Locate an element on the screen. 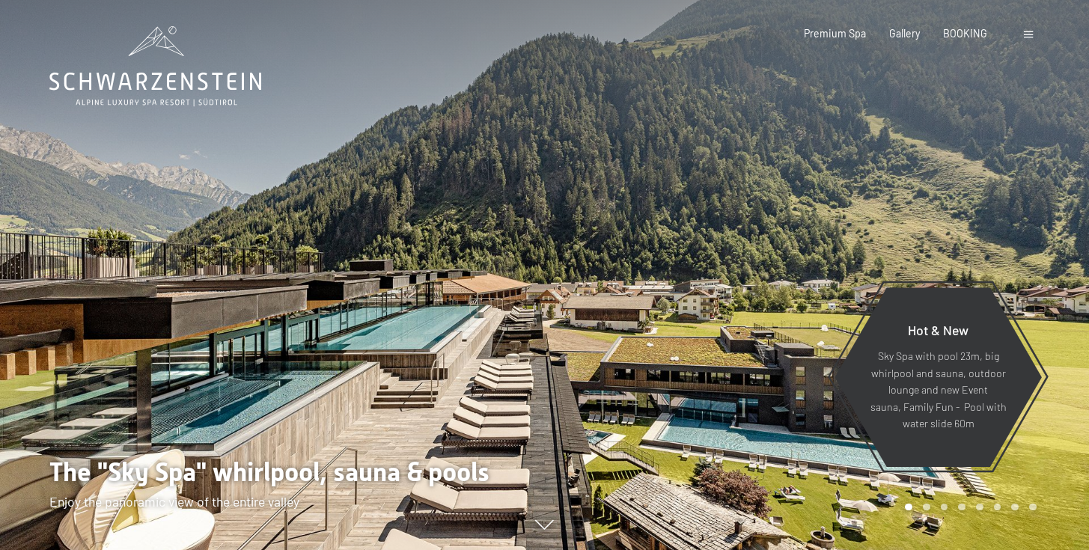 The width and height of the screenshot is (1089, 550). div: Carousel Page 2 is located at coordinates (927, 507).